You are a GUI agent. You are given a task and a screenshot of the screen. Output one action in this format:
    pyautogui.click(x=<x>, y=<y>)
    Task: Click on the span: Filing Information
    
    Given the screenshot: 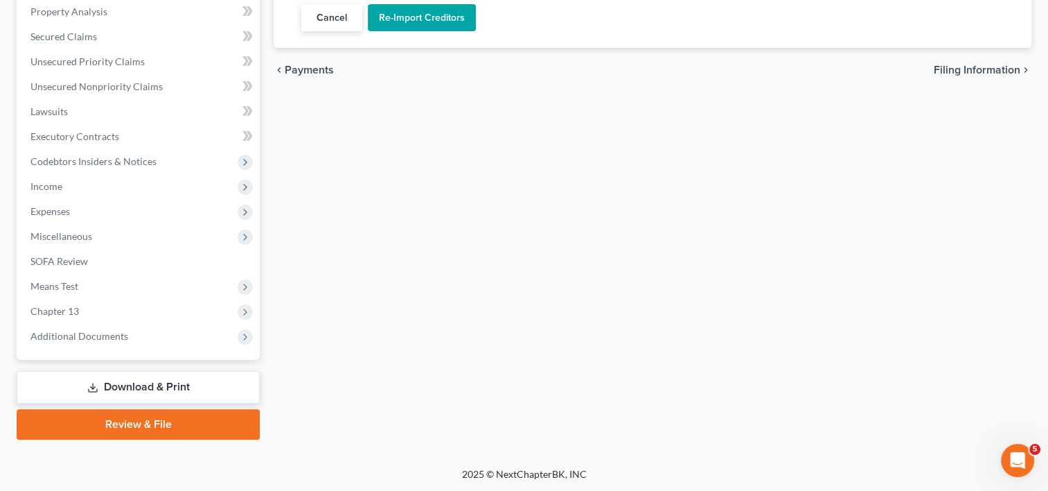 What is the action you would take?
    pyautogui.click(x=977, y=70)
    